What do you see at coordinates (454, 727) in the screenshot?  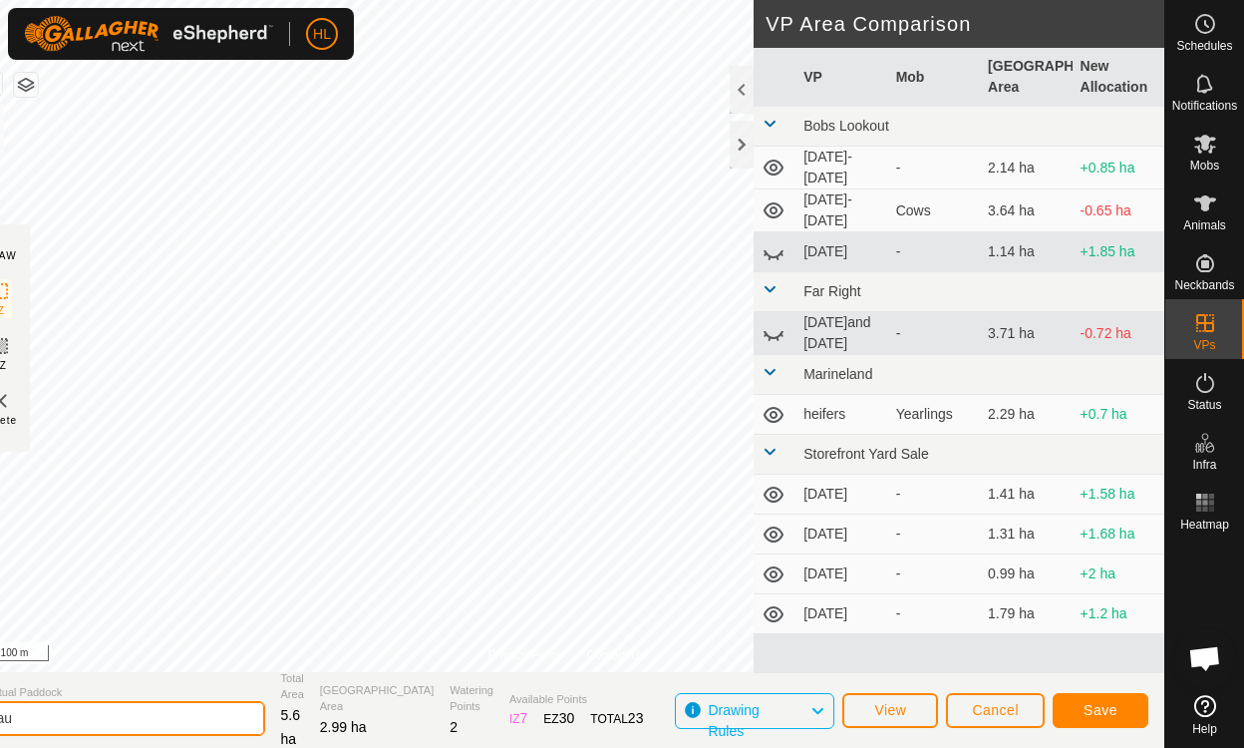 I see `span: 2` at bounding box center [454, 727].